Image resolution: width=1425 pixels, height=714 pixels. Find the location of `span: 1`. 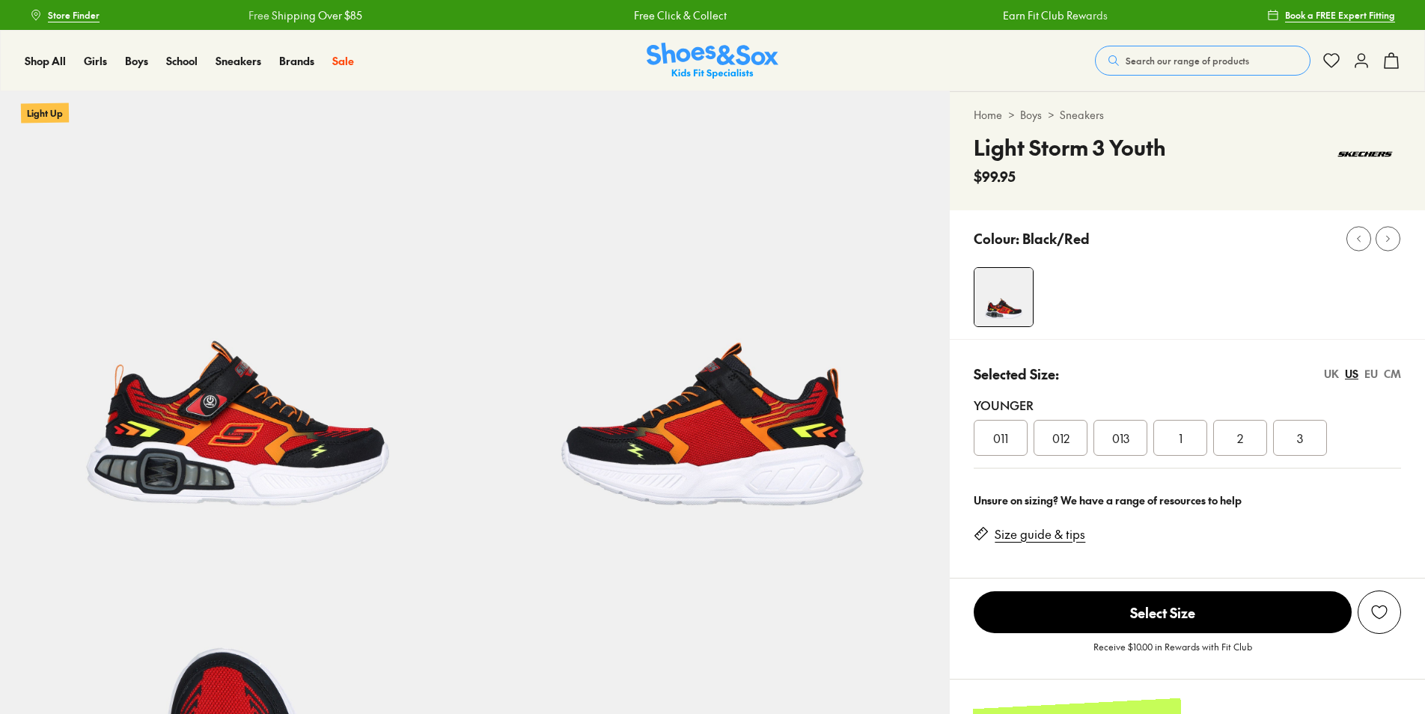

span: 1 is located at coordinates (1181, 438).